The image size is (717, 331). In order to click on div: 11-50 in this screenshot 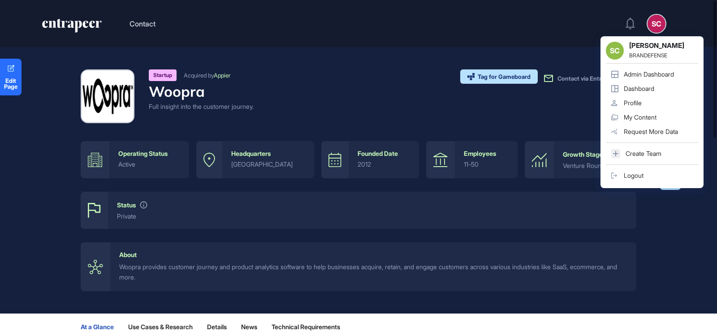, I will do `click(486, 164)`.